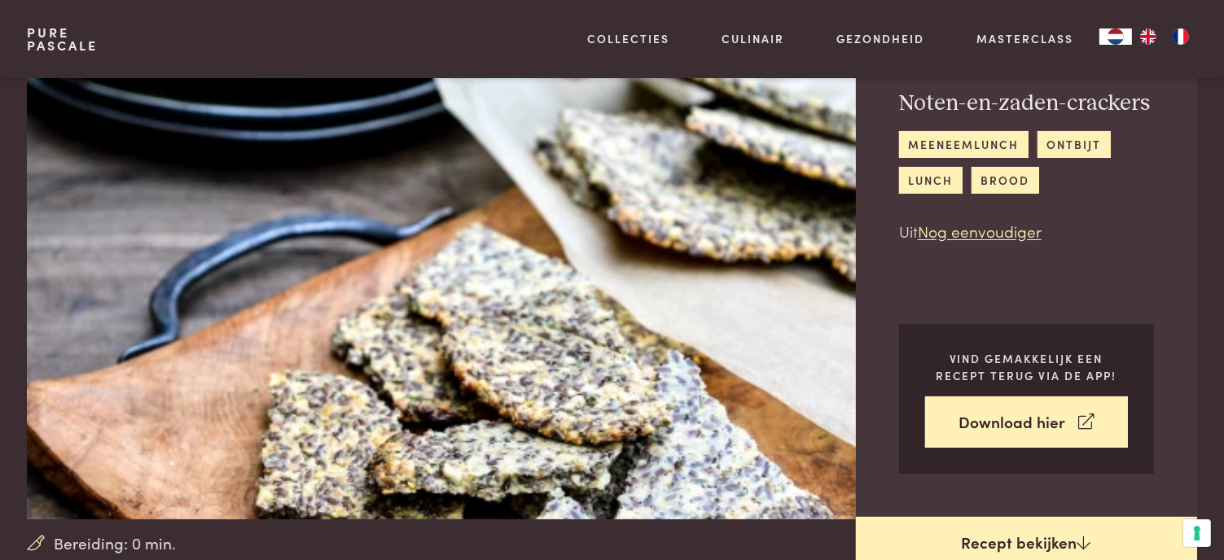 The image size is (1224, 560). I want to click on div: Language, so click(1116, 37).